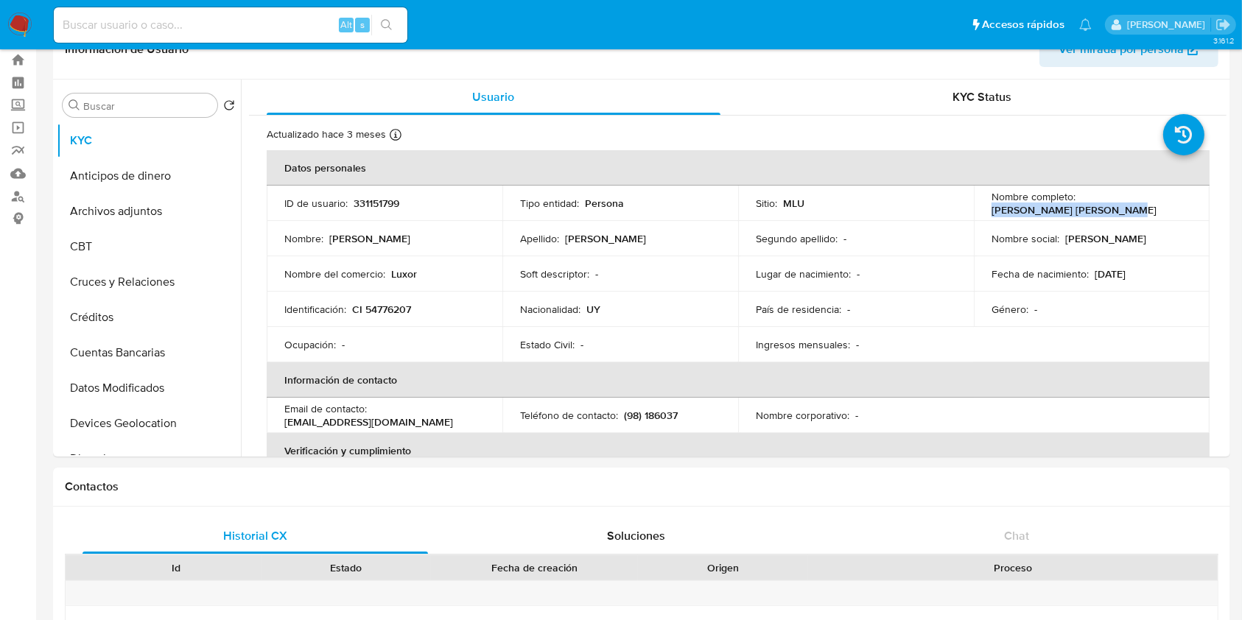  What do you see at coordinates (569, 416) in the screenshot?
I see `p: Teléfono de contacto :` at bounding box center [569, 416].